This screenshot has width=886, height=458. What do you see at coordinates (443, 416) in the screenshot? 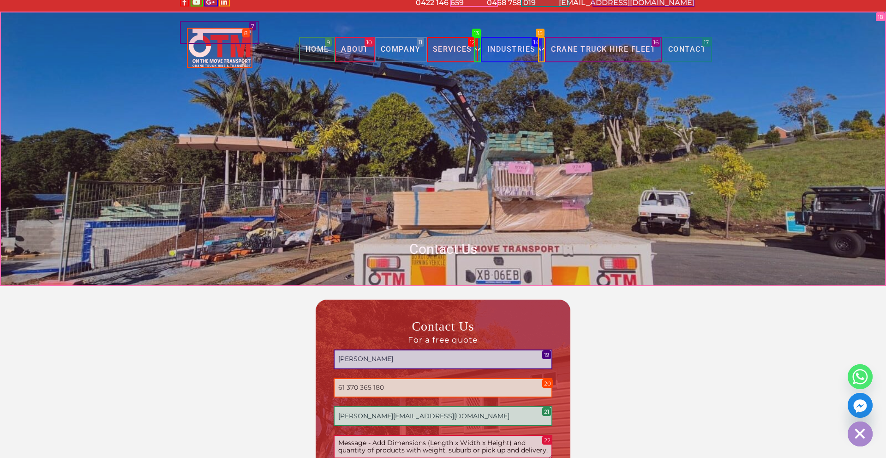
I see `input: Email` at bounding box center [443, 416].